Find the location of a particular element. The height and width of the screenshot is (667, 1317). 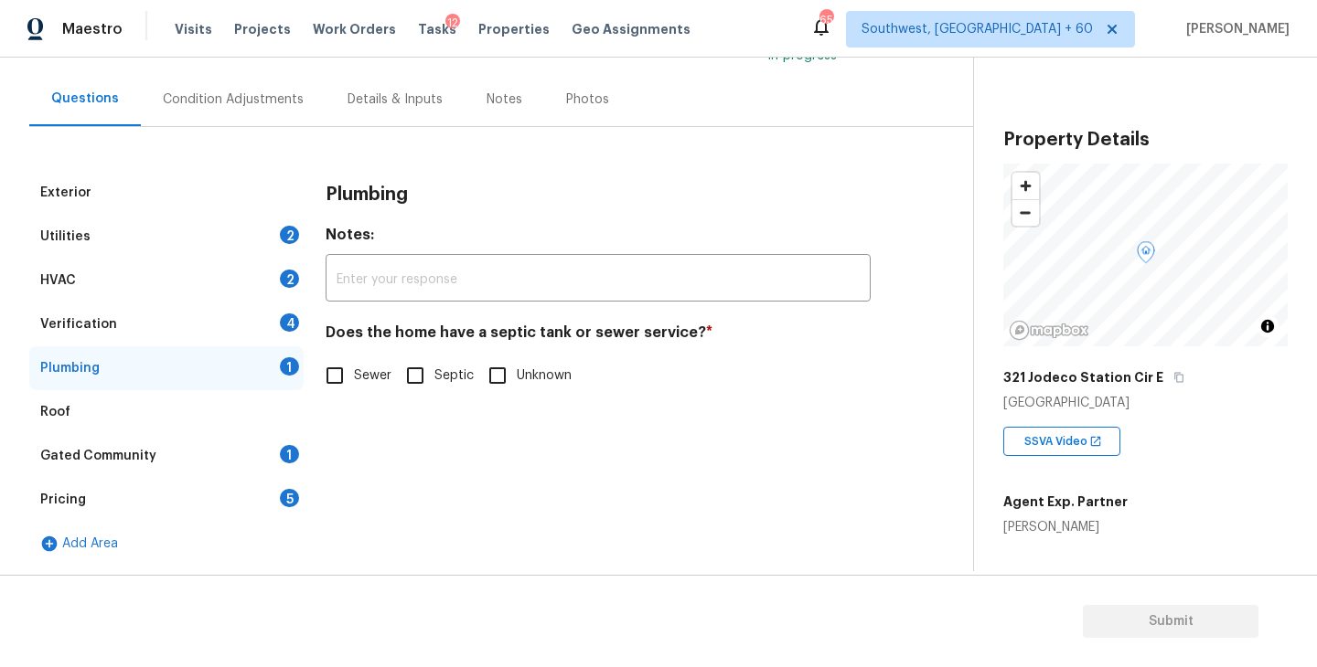

div: 4 is located at coordinates (289, 323).